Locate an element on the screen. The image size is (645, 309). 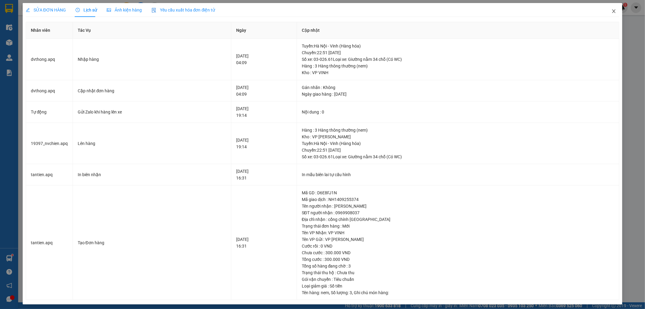
div: Mã GD : D6E8FJ1N is located at coordinates (458, 193).